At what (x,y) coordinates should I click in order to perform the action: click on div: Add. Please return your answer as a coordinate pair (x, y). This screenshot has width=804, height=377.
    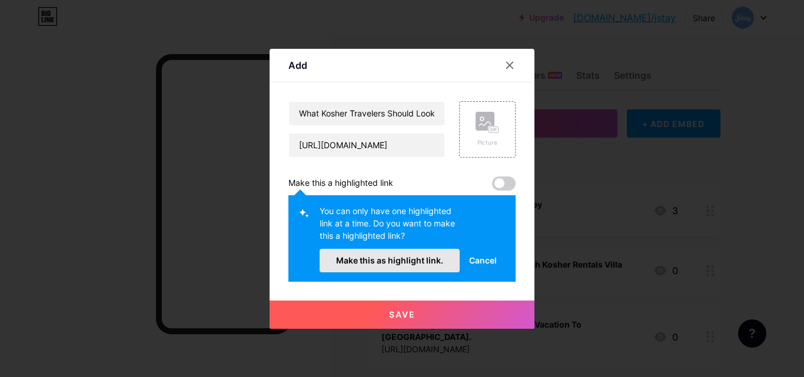
    Looking at the image, I should click on (298, 65).